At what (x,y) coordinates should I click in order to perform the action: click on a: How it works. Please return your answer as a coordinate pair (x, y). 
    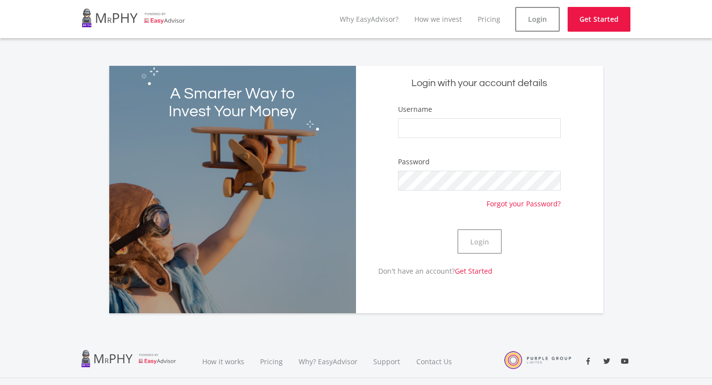
    Looking at the image, I should click on (223, 361).